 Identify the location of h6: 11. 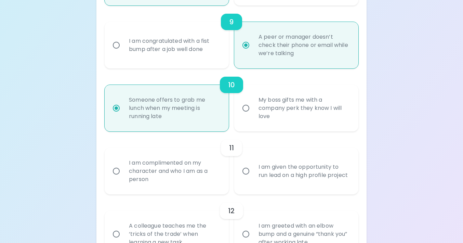
(231, 148).